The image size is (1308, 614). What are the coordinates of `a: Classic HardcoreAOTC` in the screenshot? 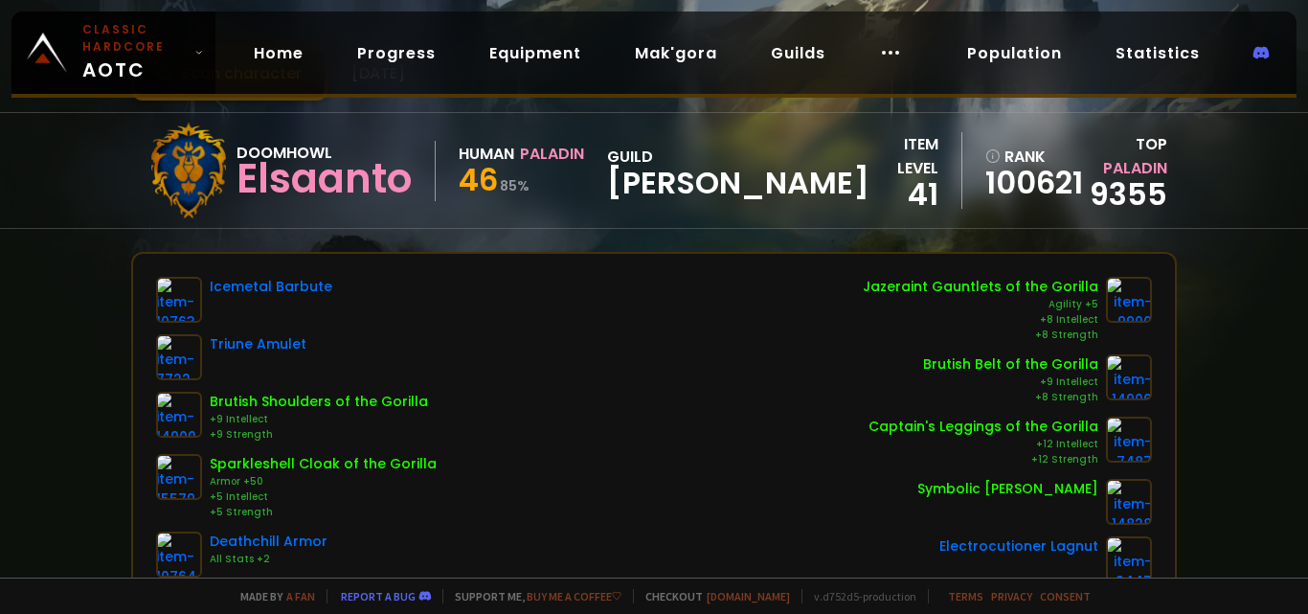 It's located at (113, 53).